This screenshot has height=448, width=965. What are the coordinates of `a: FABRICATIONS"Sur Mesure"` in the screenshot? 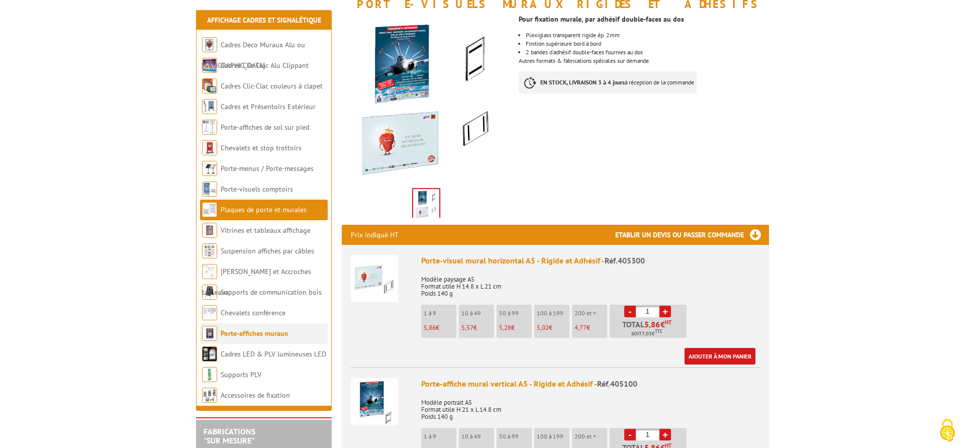 It's located at (229, 436).